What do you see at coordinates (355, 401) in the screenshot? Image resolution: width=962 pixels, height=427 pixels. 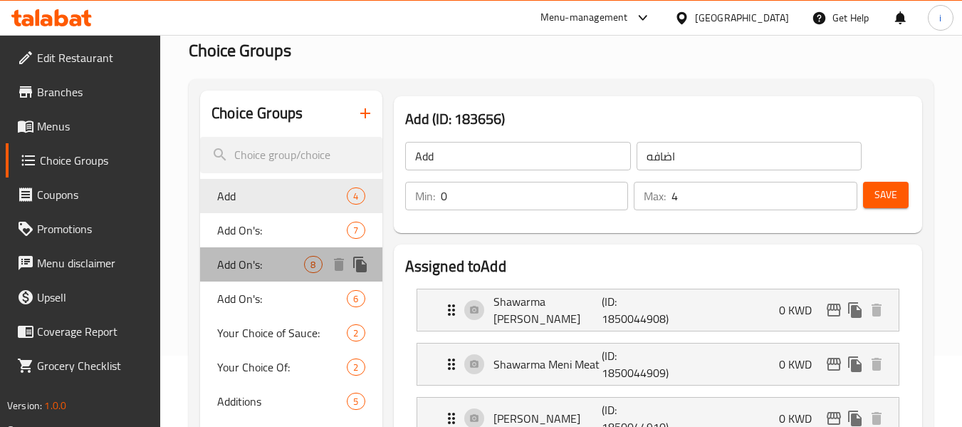 I see `span: 5` at bounding box center [355, 401].